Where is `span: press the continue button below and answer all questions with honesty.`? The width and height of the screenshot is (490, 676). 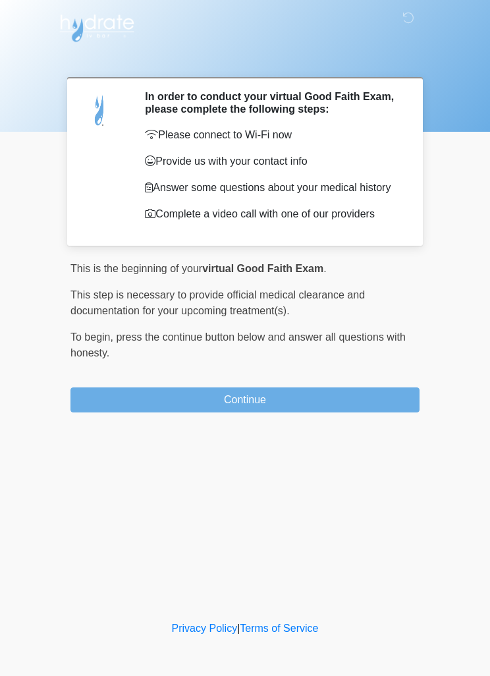 span: press the continue button below and answer all questions with honesty. is located at coordinates (238, 344).